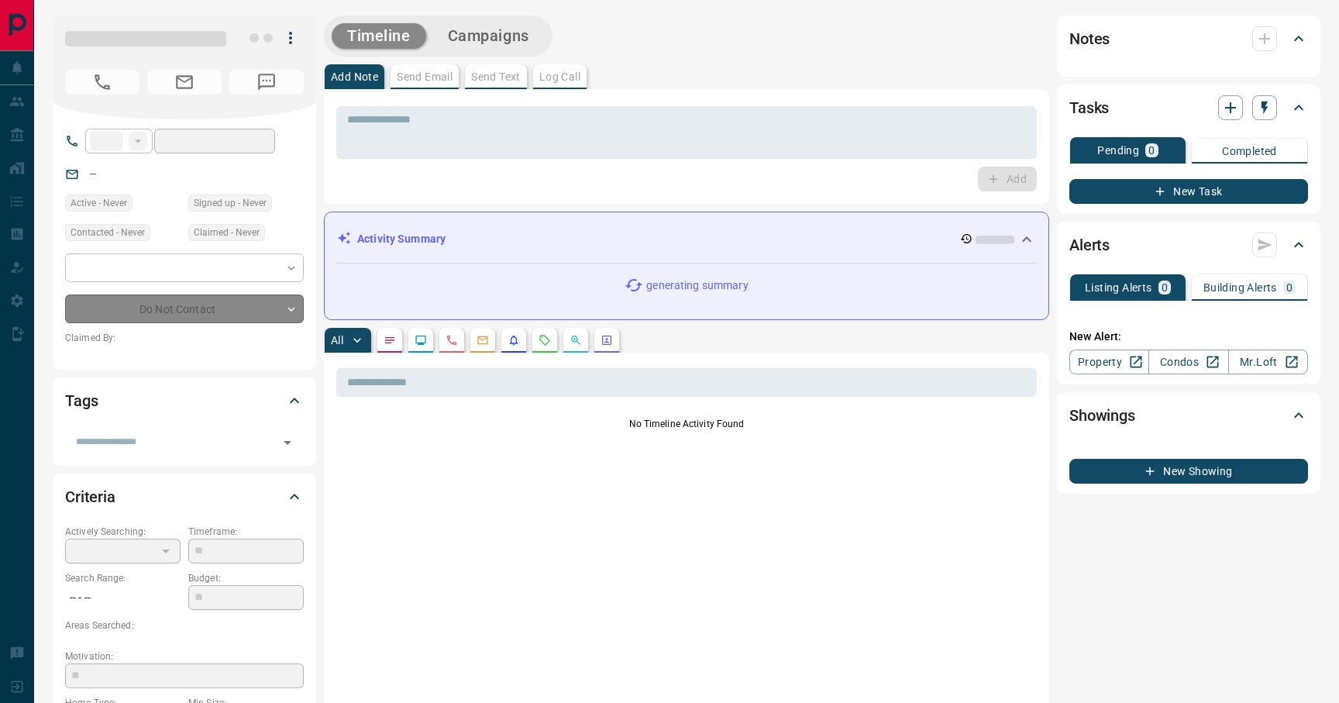  I want to click on a: Mr.Loft, so click(1267, 362).